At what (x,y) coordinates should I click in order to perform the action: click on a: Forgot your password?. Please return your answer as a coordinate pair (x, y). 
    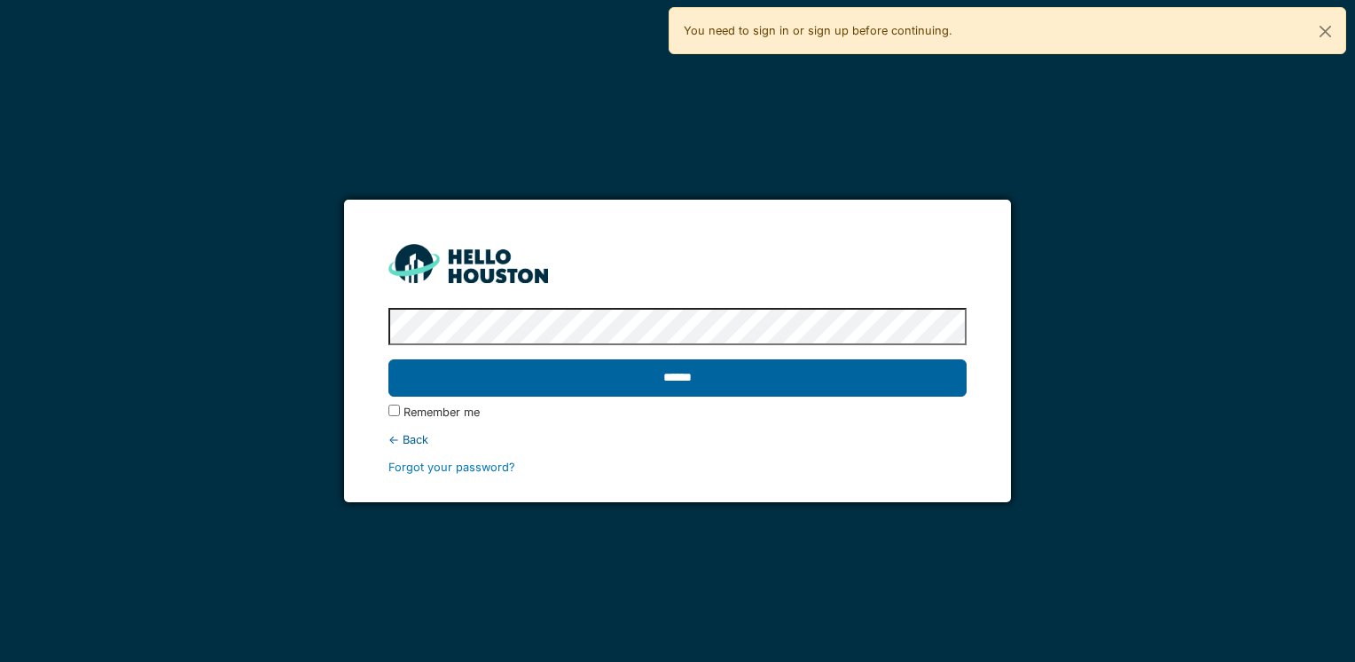
    Looking at the image, I should click on (451, 467).